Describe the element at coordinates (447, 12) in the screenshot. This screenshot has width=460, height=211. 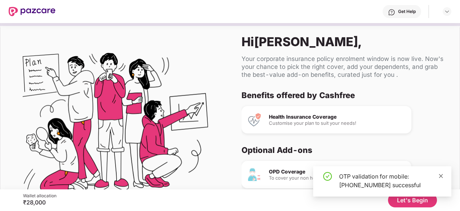
I see `img: svg+xml;base64,PHN2ZyBpZD0iRHJvcGRvd24tMzJ4MzIiIHhtbG5zPSJodHRwOi8vd3d3LnczLm9yZy8yMDAwL3N2ZyIgd2...` at that location.